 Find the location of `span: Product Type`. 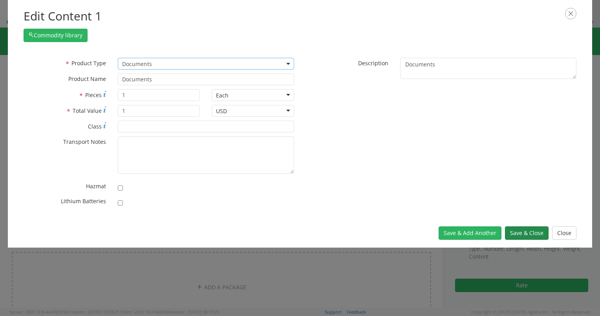

span: Product Type is located at coordinates (89, 63).